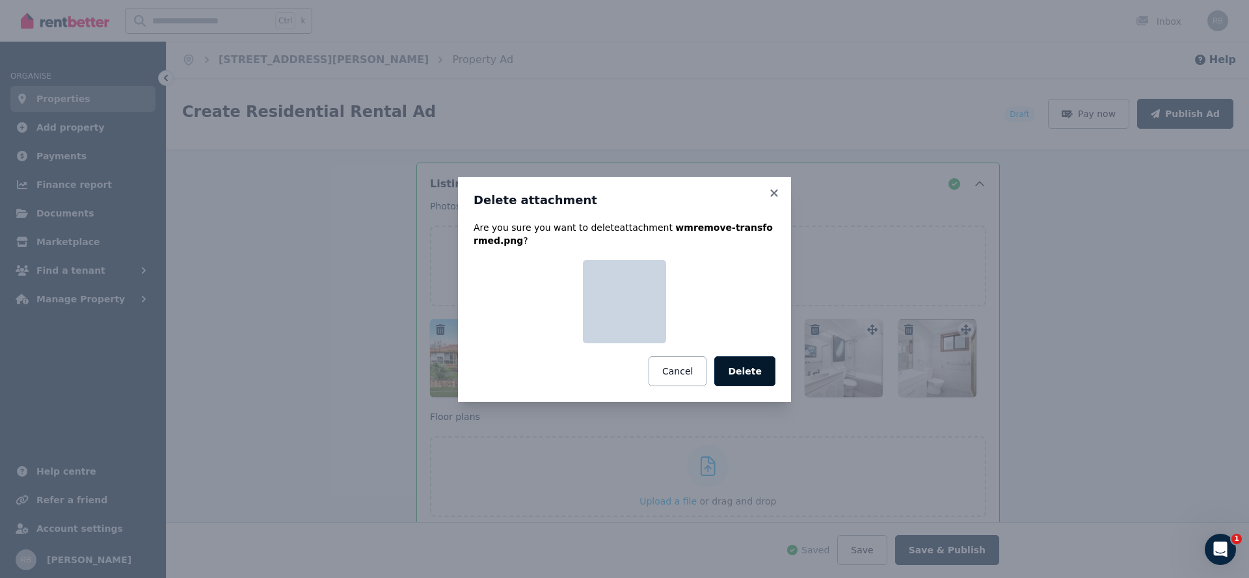 Image resolution: width=1249 pixels, height=578 pixels. I want to click on button: Delete, so click(745, 371).